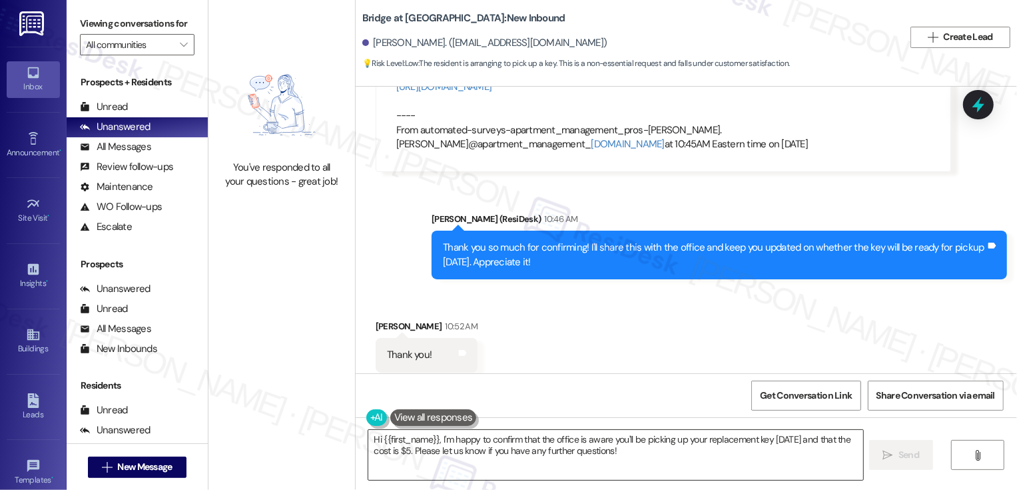 This screenshot has height=490, width=1017. I want to click on div: Review follow-ups, so click(127, 167).